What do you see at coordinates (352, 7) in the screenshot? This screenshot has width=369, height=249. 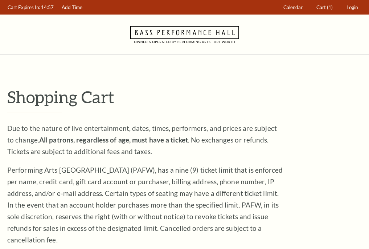 I see `span: Login` at bounding box center [352, 7].